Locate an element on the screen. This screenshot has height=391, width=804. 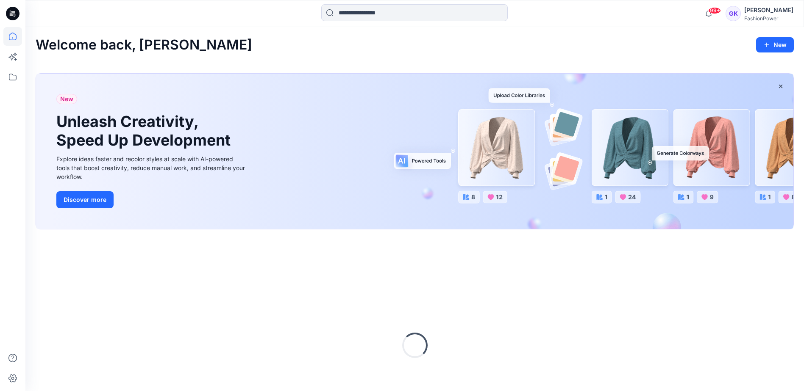
div: Explore ideas faster and recolor styles at scale with AI-powered tools that boost creativity, red... is located at coordinates (152, 168).